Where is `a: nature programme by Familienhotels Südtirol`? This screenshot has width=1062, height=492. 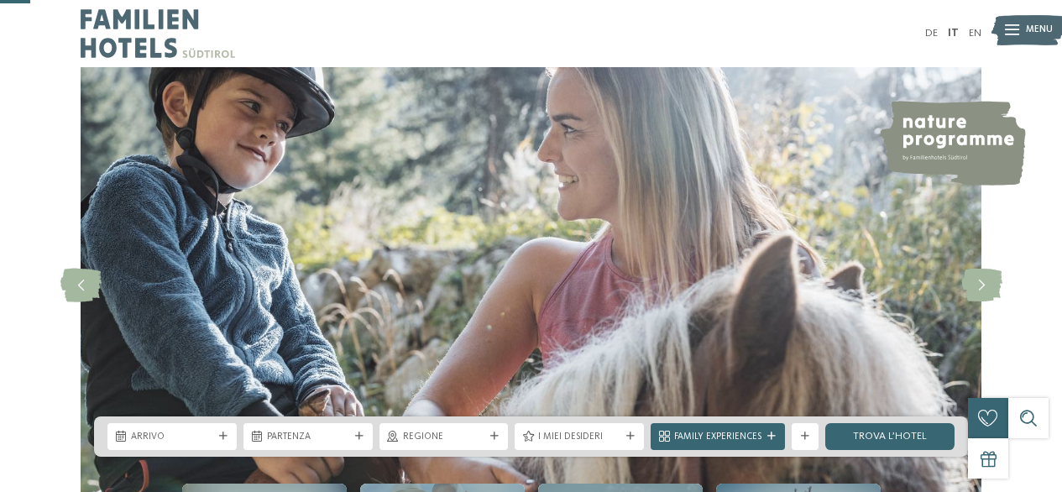
a: nature programme by Familienhotels Südtirol is located at coordinates (952, 143).